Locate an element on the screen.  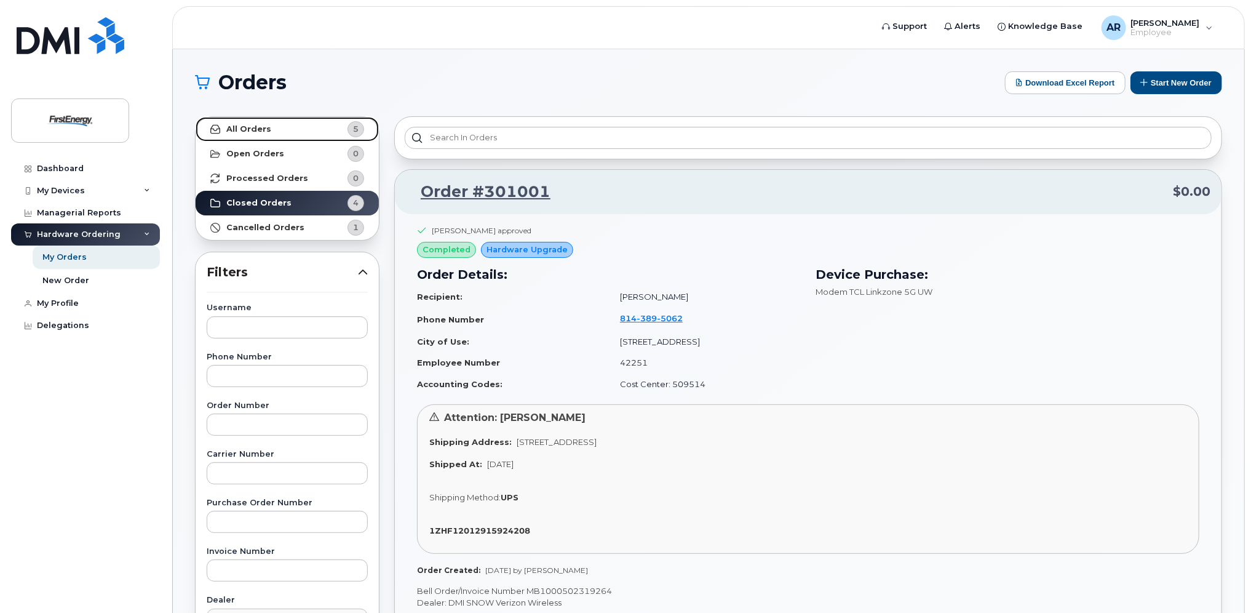
a: Processed Orders0 is located at coordinates (287, 178).